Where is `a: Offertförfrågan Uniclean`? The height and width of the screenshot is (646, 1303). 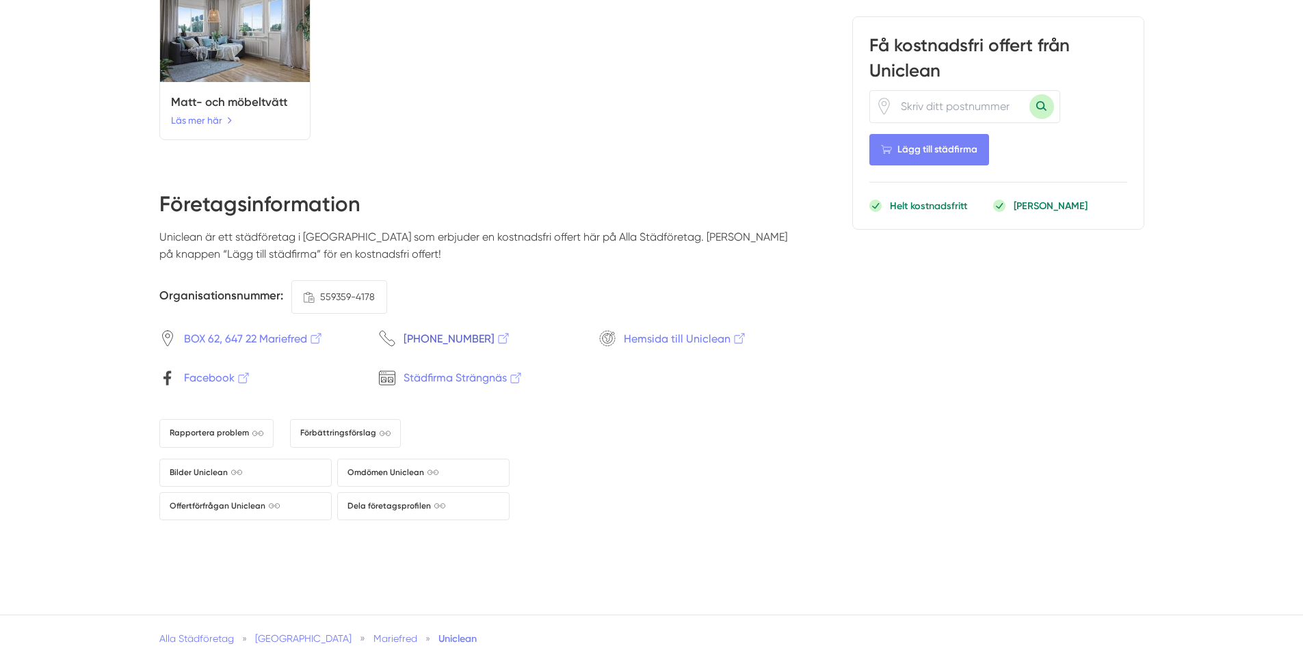
a: Offertförfrågan Uniclean is located at coordinates (246, 506).